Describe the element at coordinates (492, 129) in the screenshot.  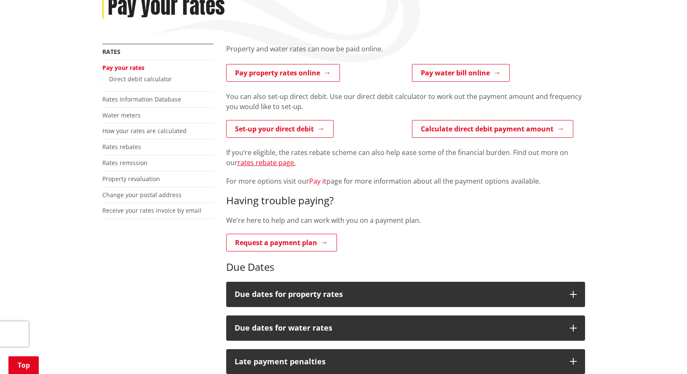
I see `a: Calculate direct debit payment amount` at that location.